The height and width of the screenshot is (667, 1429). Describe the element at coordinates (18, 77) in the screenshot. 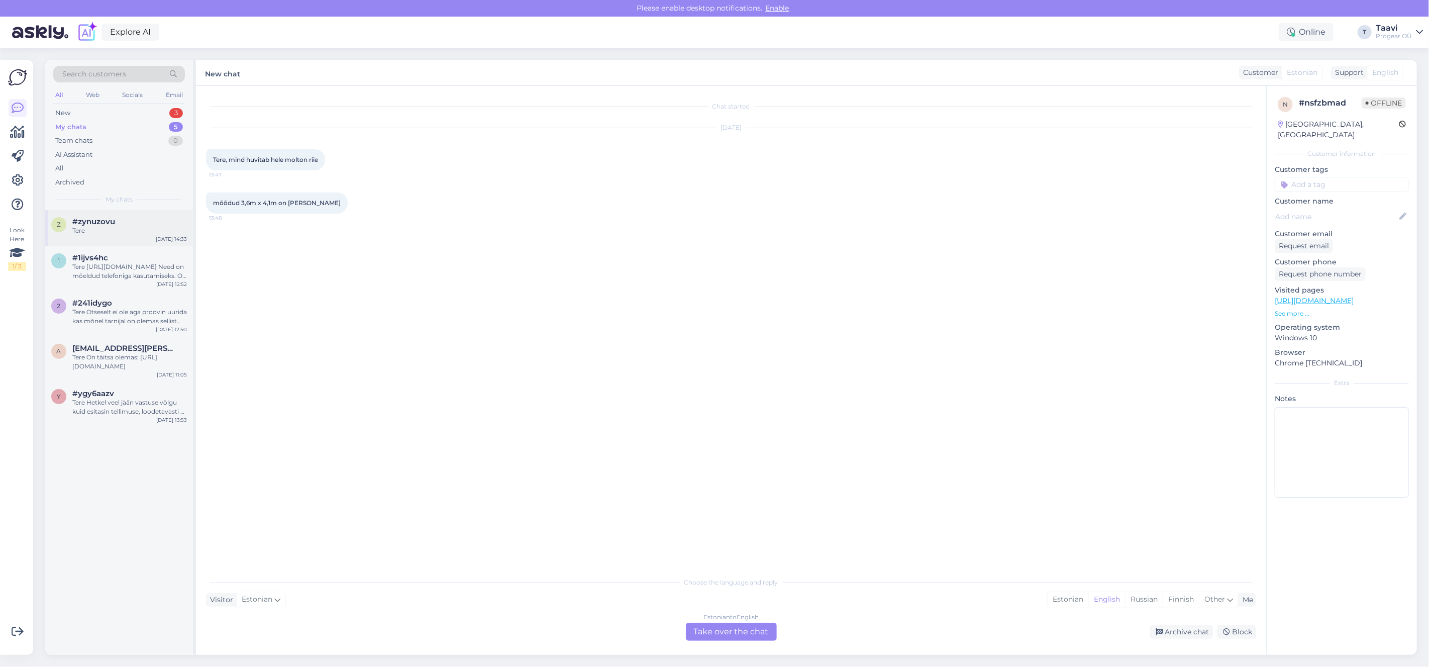

I see `img: Askly Logo` at that location.